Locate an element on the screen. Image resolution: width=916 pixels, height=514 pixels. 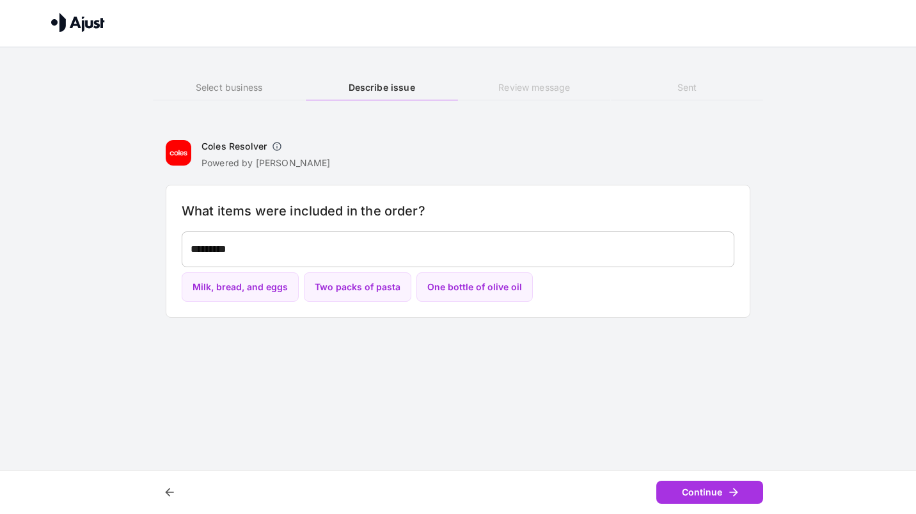
h6: Sent is located at coordinates (687, 88).